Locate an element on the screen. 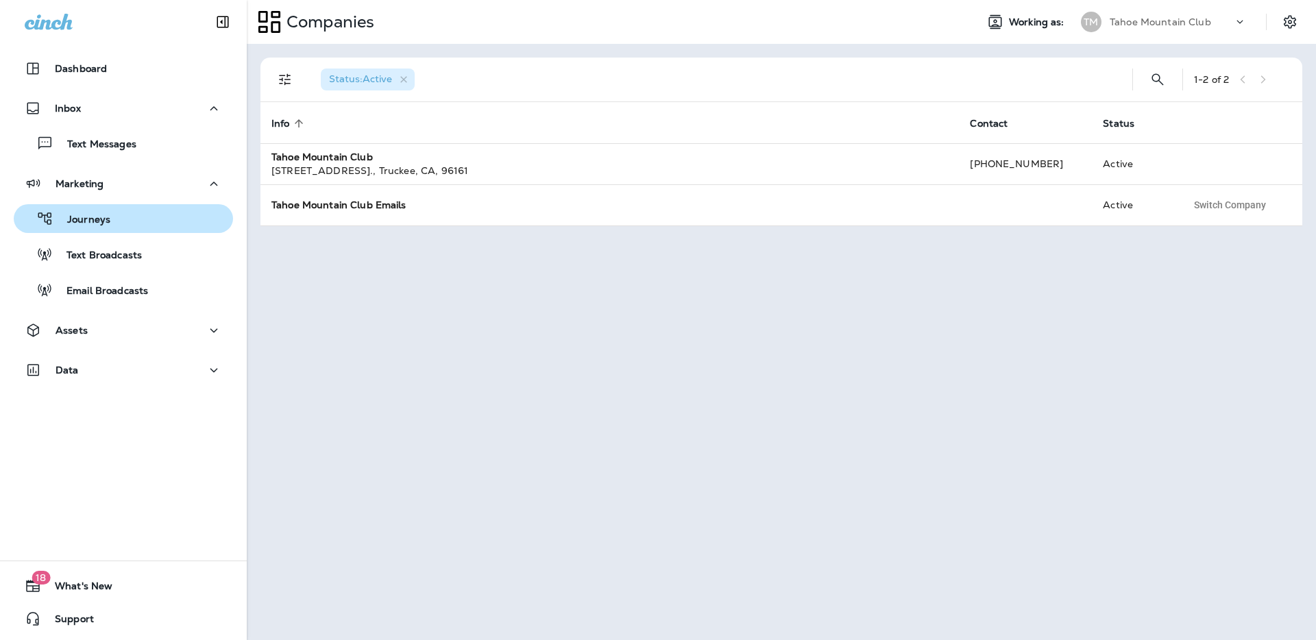 This screenshot has width=1316, height=640. button: Text Messages is located at coordinates (123, 143).